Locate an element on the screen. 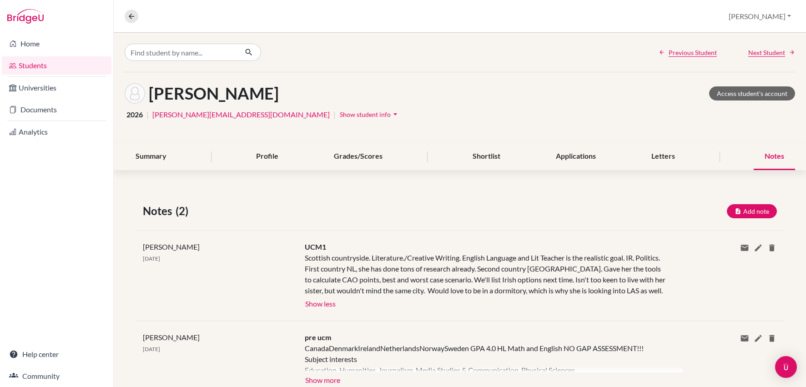  i: arrow_drop_down is located at coordinates (395, 114).